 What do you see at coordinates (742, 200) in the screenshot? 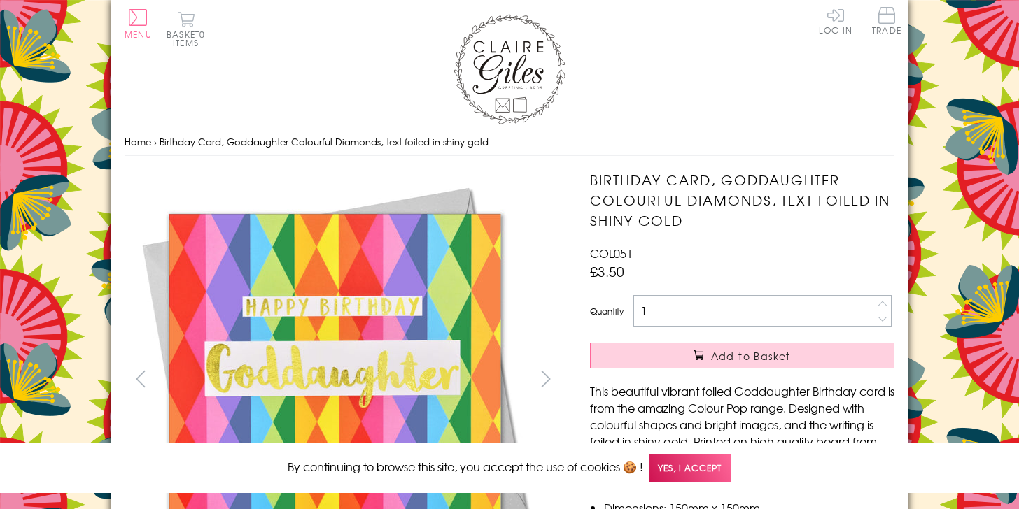
I see `h1: Birthday Card, Goddaughter Colourful Diamonds, text foiled in shiny gold` at bounding box center [742, 200].